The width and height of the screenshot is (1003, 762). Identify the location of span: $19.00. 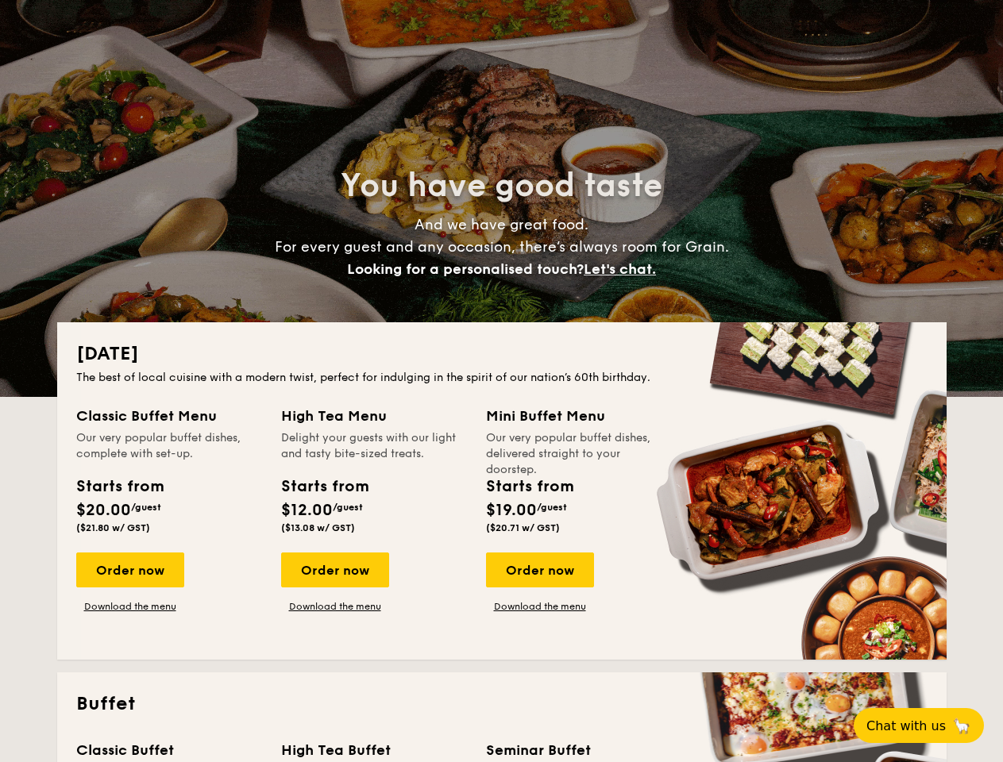
(511, 510).